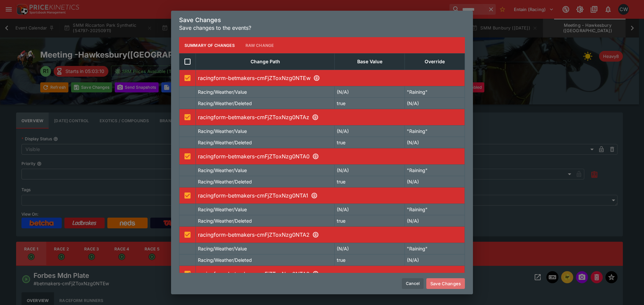  What do you see at coordinates (330, 117) in the screenshot?
I see `p: racingform-betmakers-cmFjZToxNzg0NTAz` at bounding box center [330, 117].